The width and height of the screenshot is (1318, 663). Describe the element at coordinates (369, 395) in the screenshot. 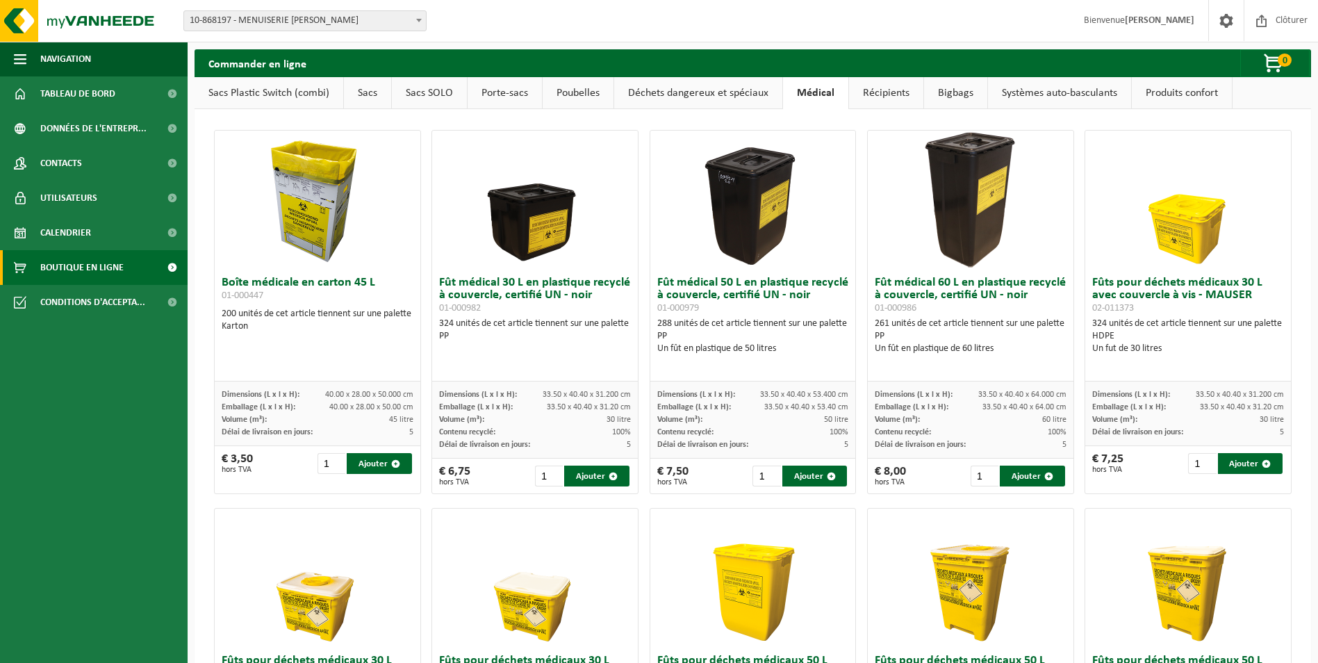

I see `span: 40.00 x 28.00 x 50.000 cm` at that location.